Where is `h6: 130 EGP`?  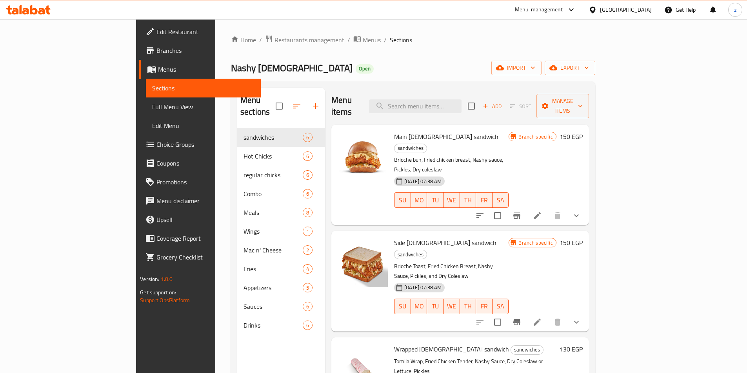
h6: 130 EGP is located at coordinates (571, 350).